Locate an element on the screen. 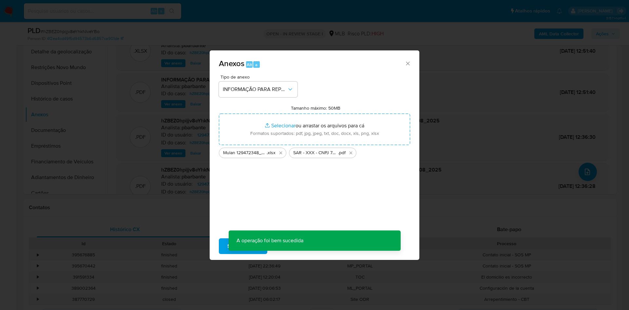 The image size is (629, 310). span: .pdf is located at coordinates (342, 153).